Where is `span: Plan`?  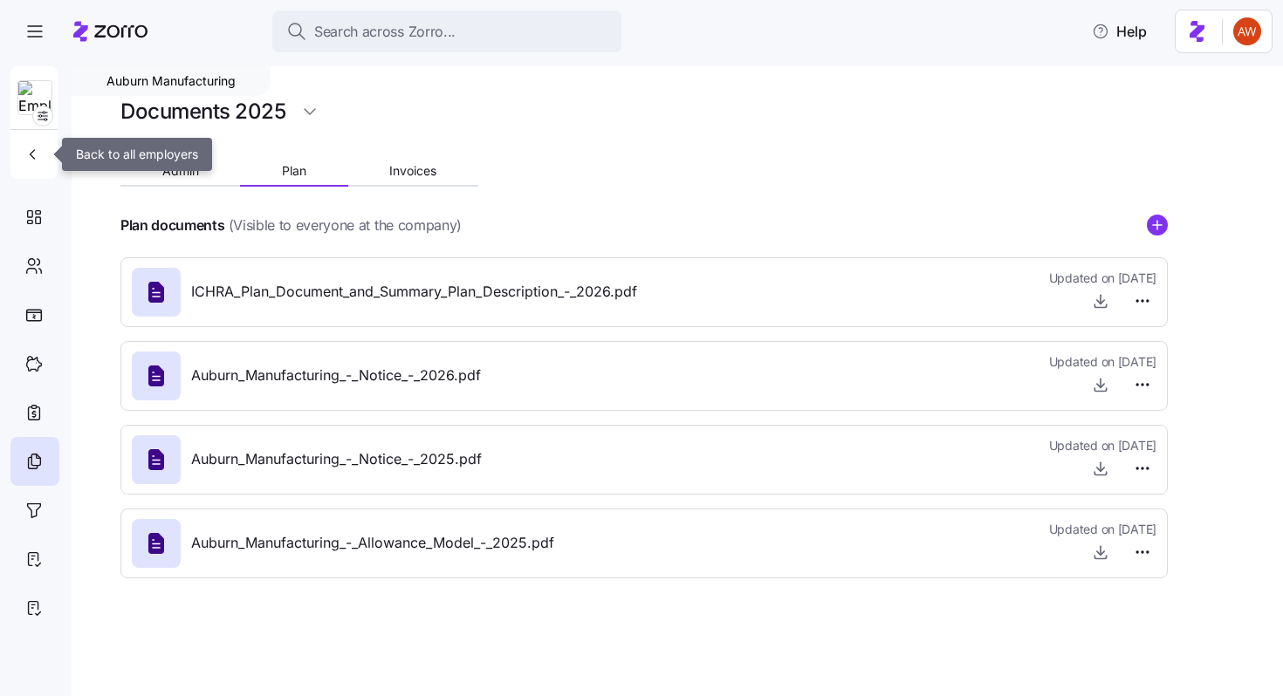 span: Plan is located at coordinates (294, 171).